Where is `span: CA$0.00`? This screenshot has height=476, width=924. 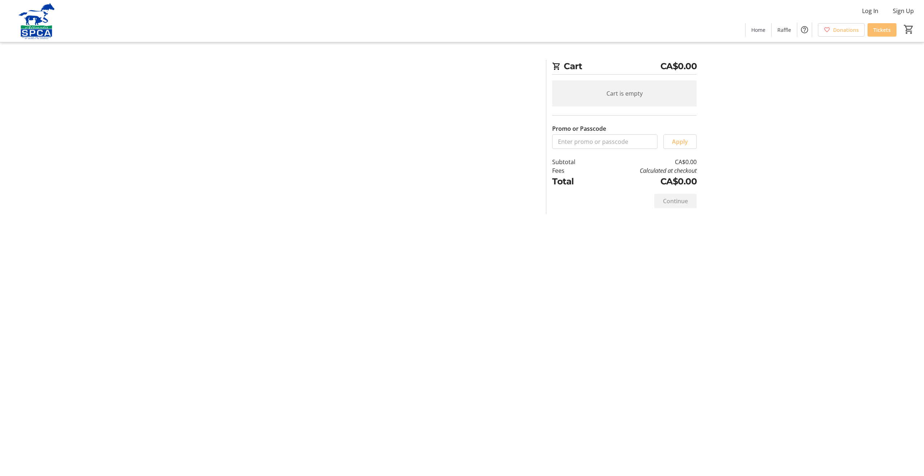
span: CA$0.00 is located at coordinates (679, 66).